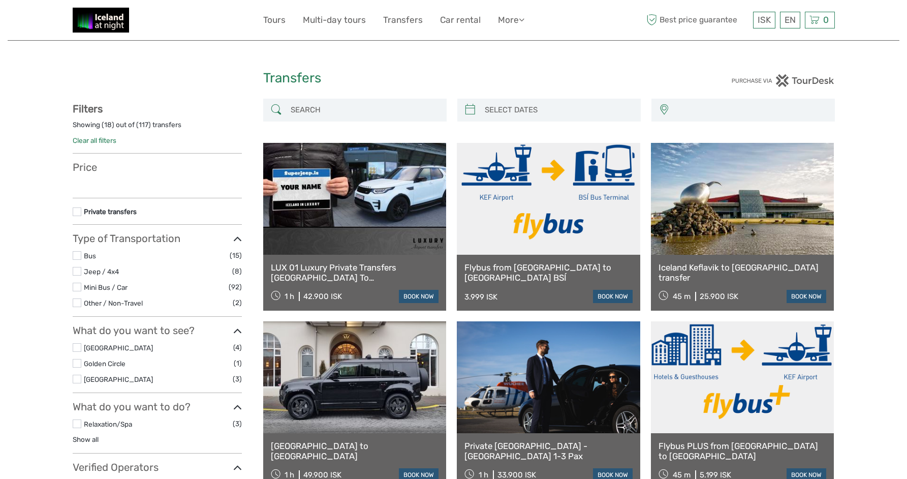 This screenshot has width=907, height=479. What do you see at coordinates (790, 20) in the screenshot?
I see `div: EN` at bounding box center [790, 20].